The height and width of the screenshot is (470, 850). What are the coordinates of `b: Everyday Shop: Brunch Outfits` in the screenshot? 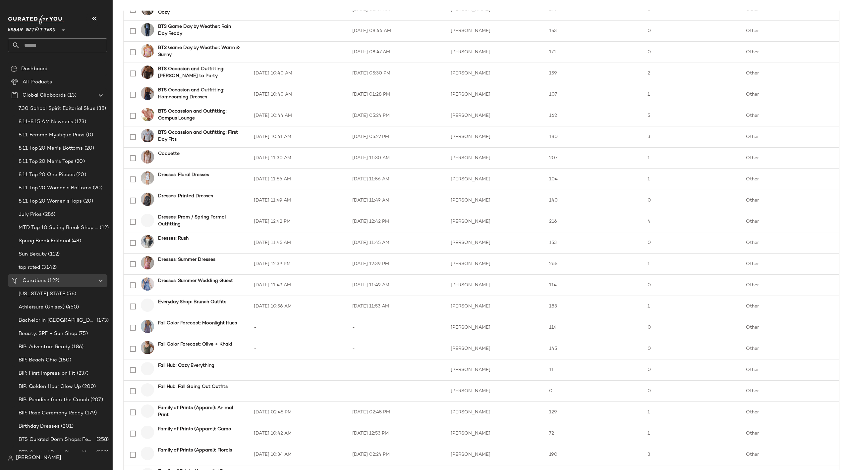 It's located at (192, 302).